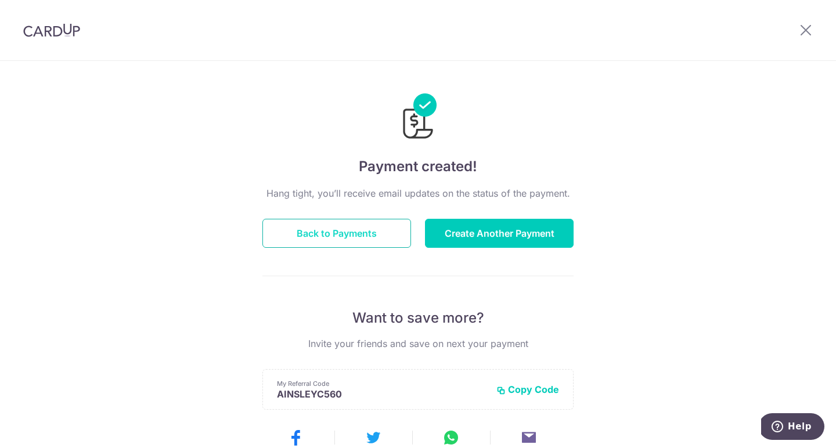 This screenshot has width=836, height=448. Describe the element at coordinates (337, 233) in the screenshot. I see `button: Back to Payments` at that location.